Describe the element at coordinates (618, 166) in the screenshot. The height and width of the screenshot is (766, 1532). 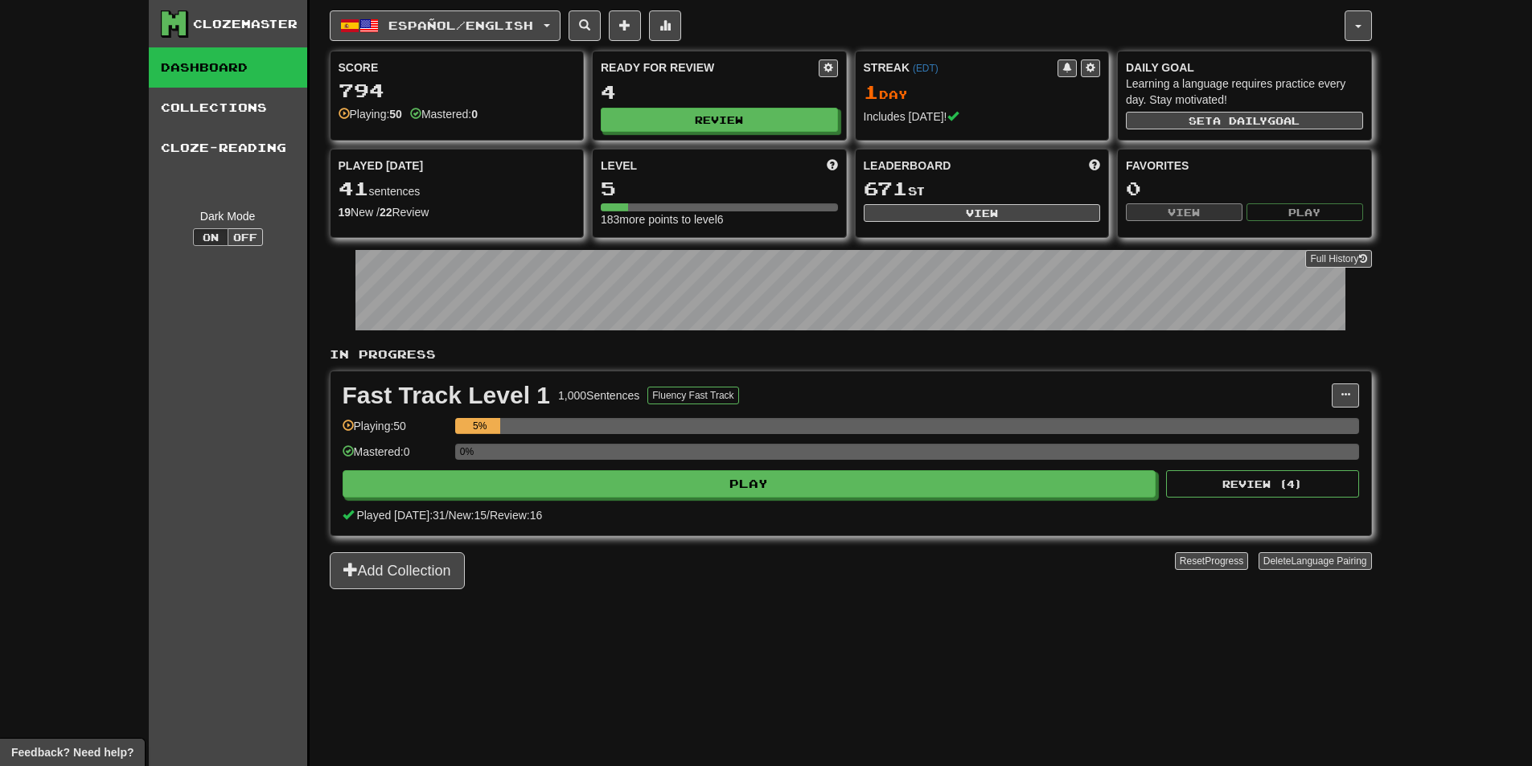
I see `span: Level` at that location.